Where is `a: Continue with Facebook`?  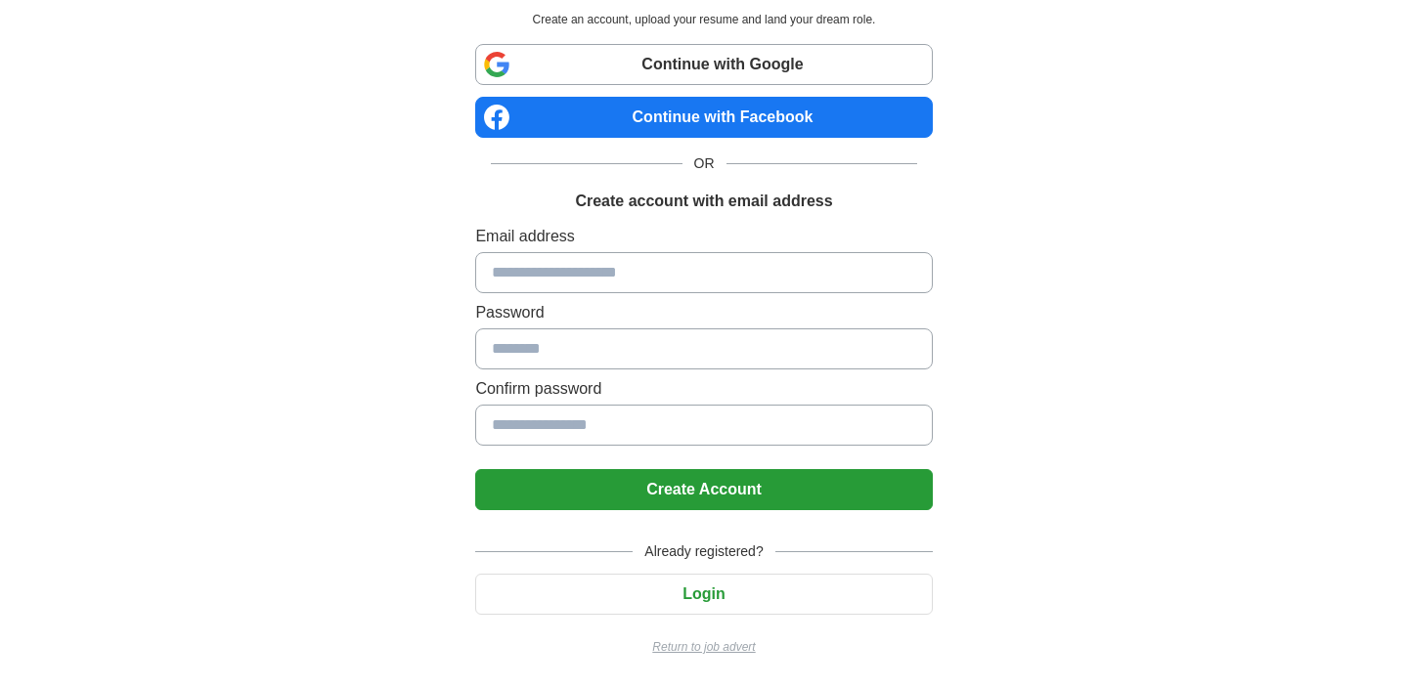 a: Continue with Facebook is located at coordinates (703, 117).